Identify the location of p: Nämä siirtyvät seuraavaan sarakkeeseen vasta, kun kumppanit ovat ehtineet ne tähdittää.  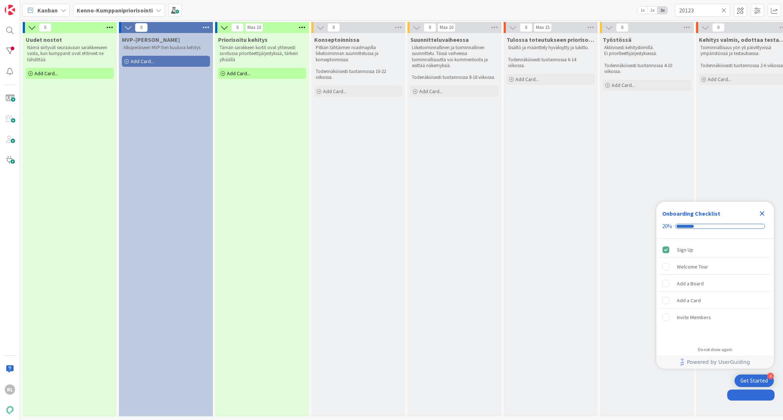
(70, 54).